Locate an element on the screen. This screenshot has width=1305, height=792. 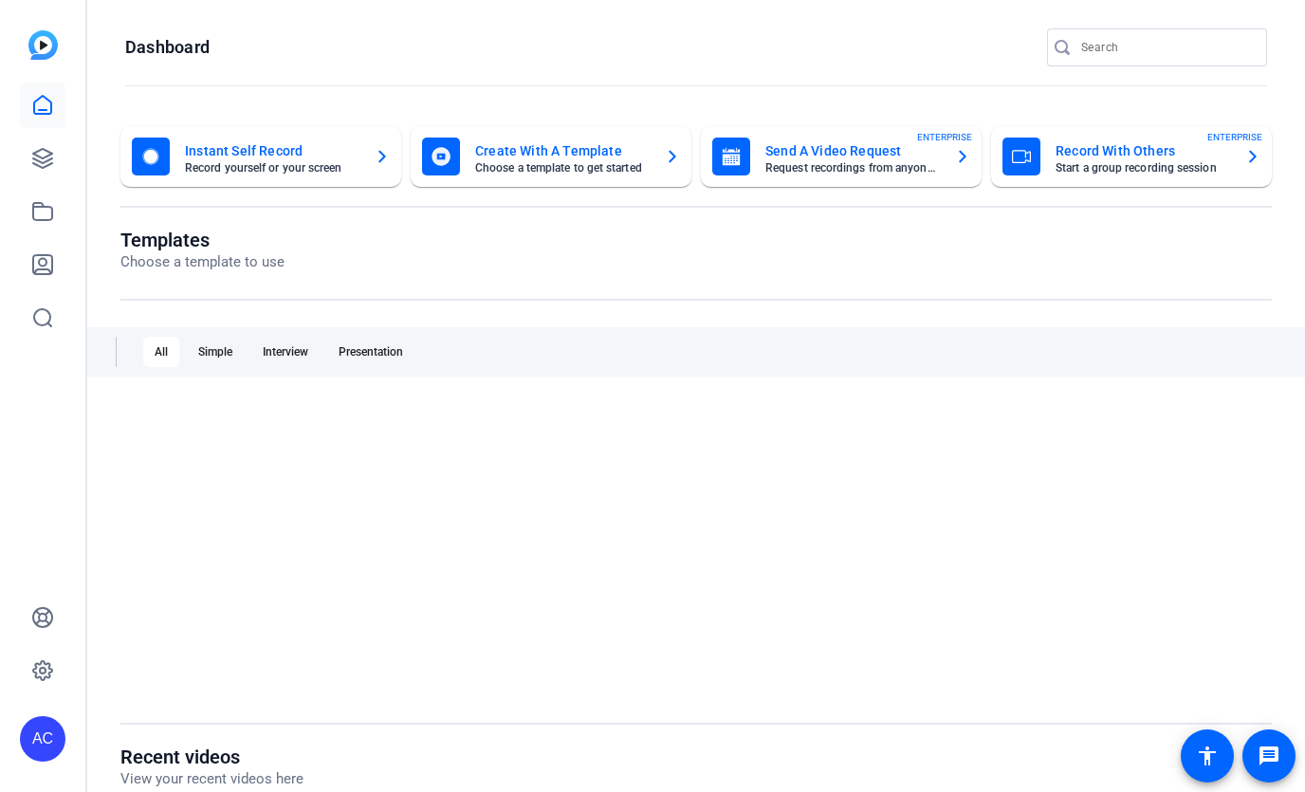
img: blue-gradient.svg is located at coordinates (43, 45).